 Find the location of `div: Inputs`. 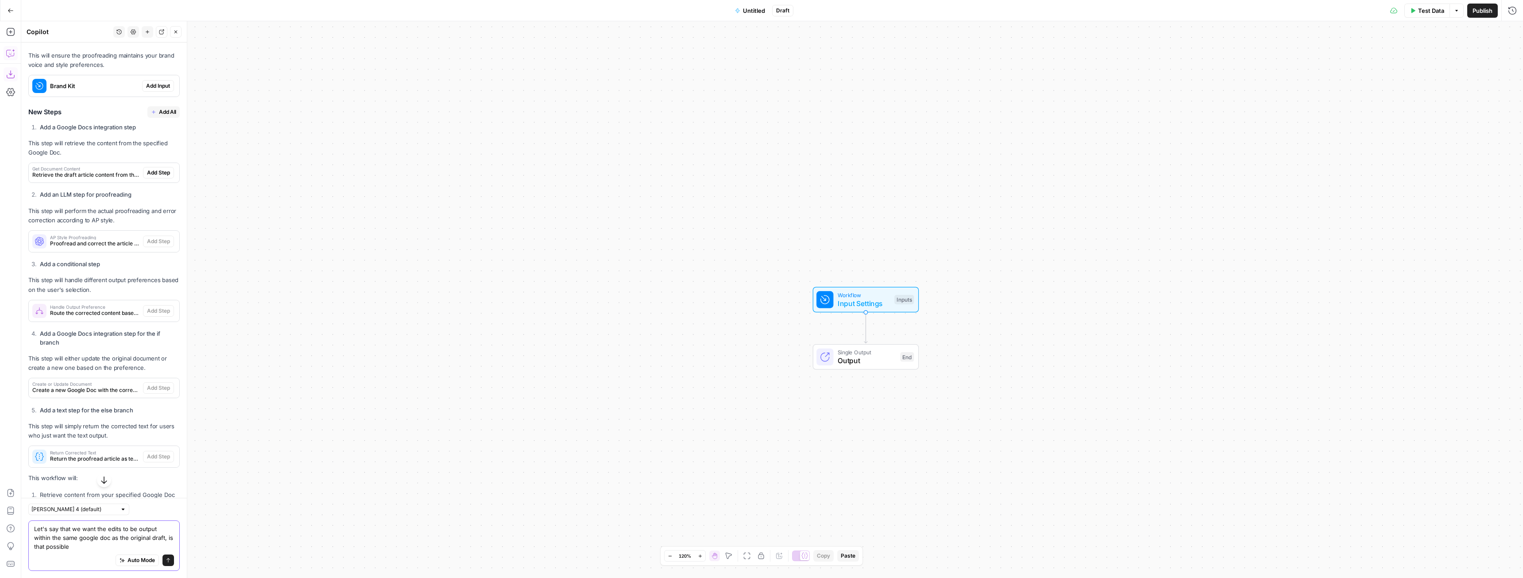

div: Inputs is located at coordinates (904, 300).